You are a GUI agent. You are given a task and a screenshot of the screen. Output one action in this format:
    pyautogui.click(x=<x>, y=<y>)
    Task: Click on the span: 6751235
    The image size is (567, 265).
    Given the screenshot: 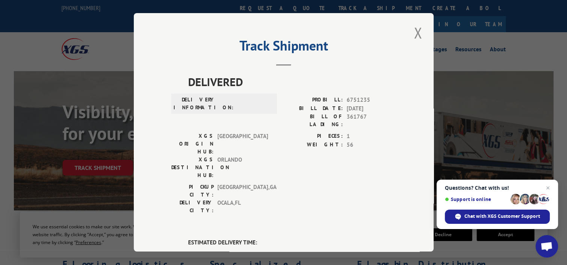 What is the action you would take?
    pyautogui.click(x=372, y=100)
    